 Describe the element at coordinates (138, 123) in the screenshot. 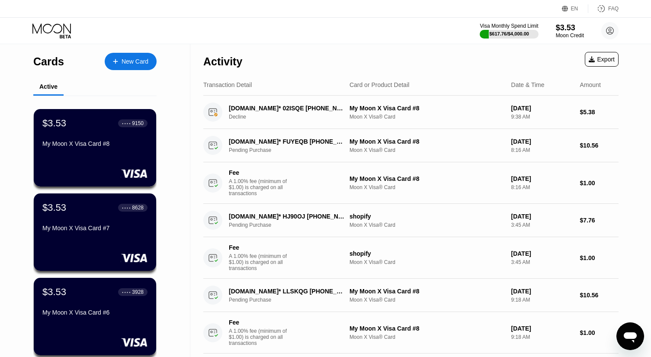

I see `div: 9150` at that location.